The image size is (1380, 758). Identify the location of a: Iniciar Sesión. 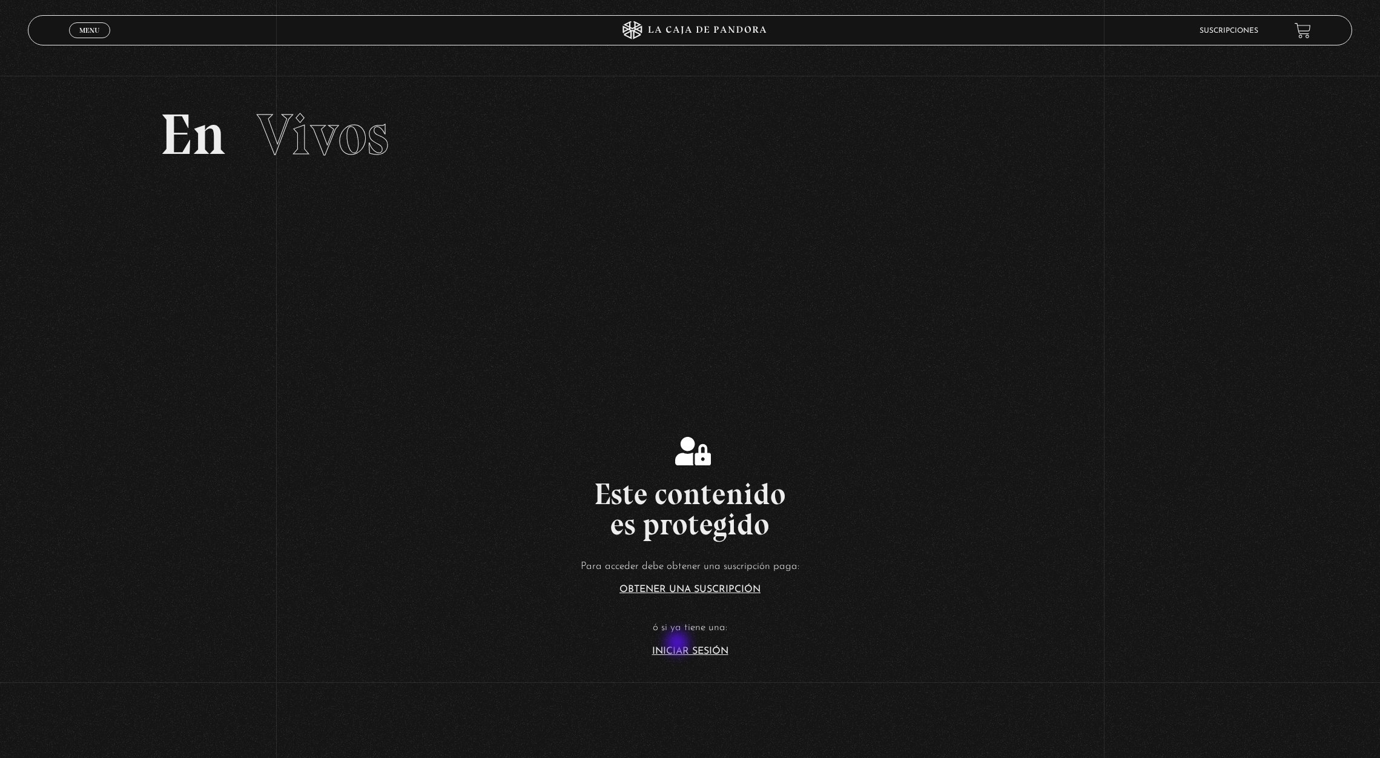
(690, 651).